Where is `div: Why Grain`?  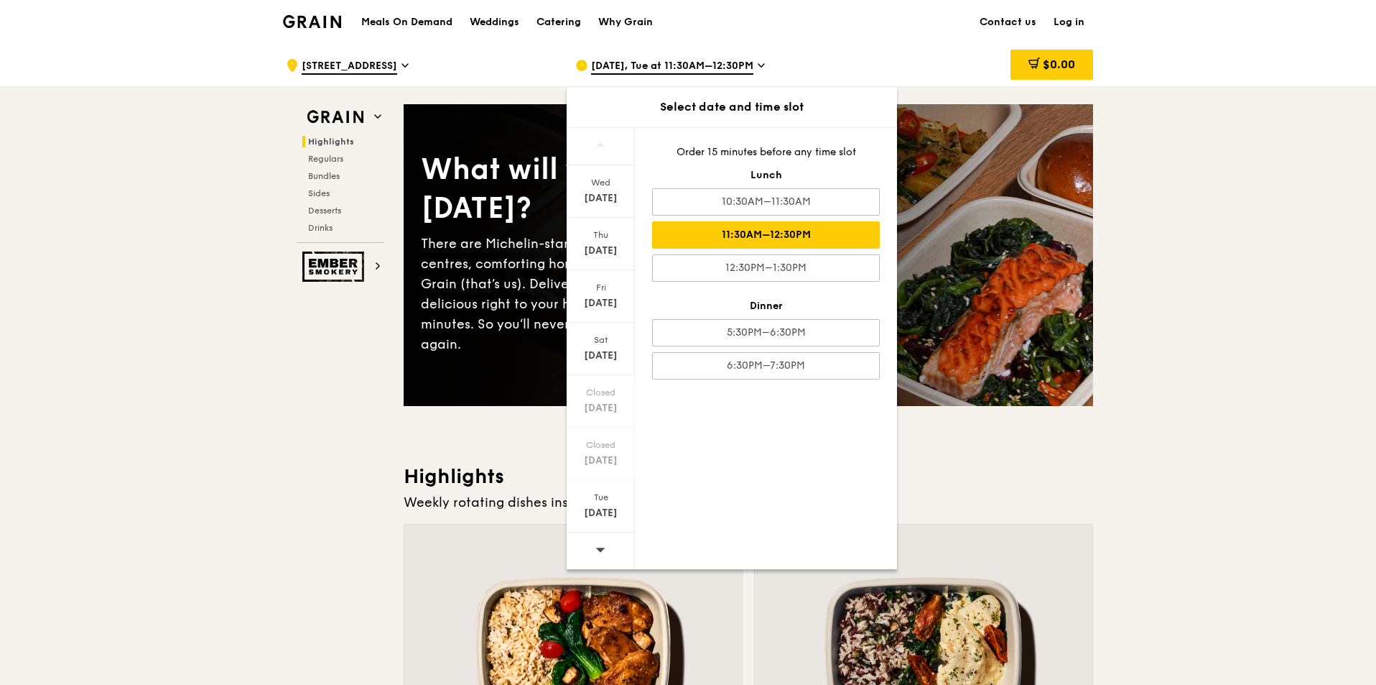 div: Why Grain is located at coordinates (626, 22).